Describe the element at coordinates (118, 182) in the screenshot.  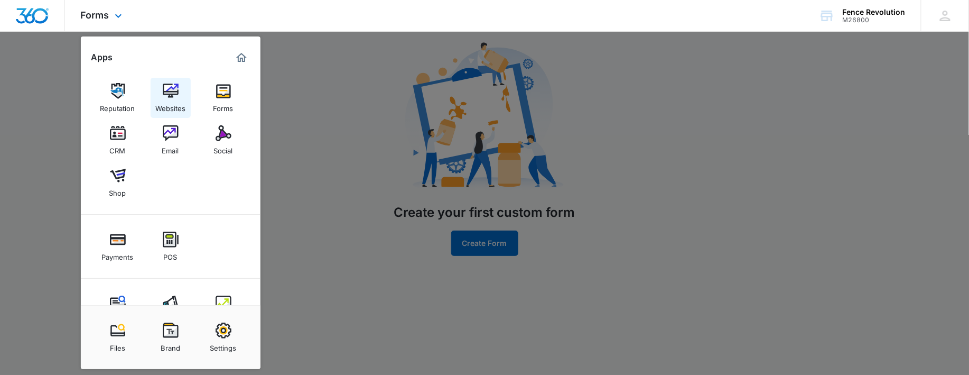
I see `a: Shop` at that location.